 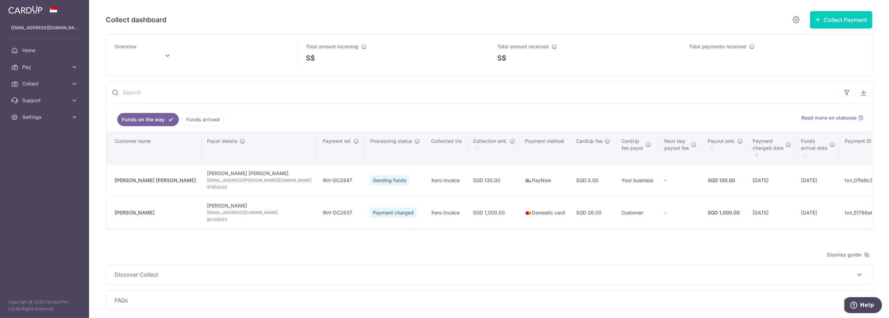 What do you see at coordinates (154, 148) in the screenshot?
I see `th: Customer name` at bounding box center [154, 148].